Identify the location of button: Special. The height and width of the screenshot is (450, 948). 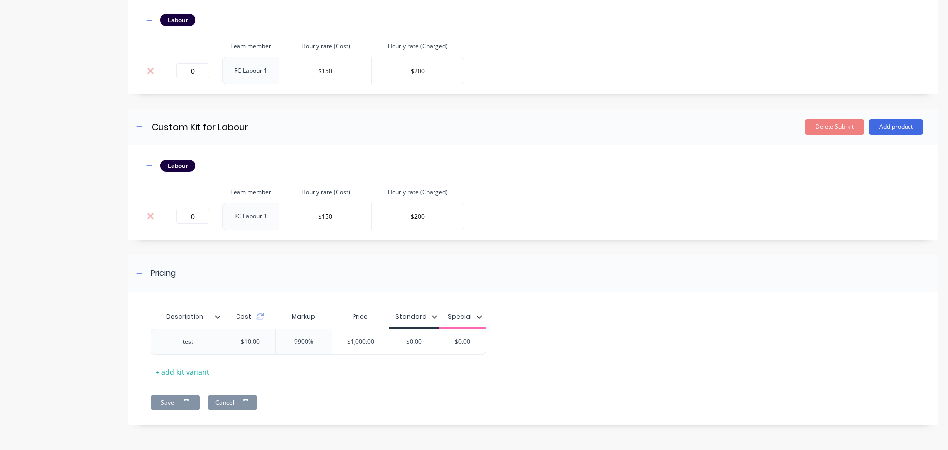
(465, 316).